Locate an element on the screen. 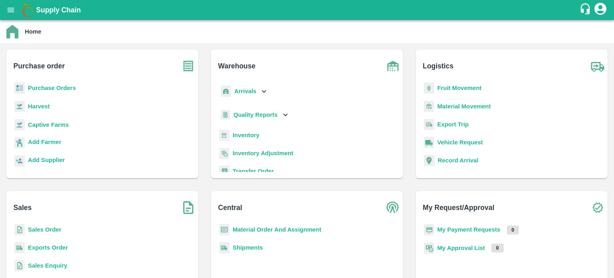 Image resolution: width=614 pixels, height=278 pixels. b: Sales Enquiry is located at coordinates (48, 265).